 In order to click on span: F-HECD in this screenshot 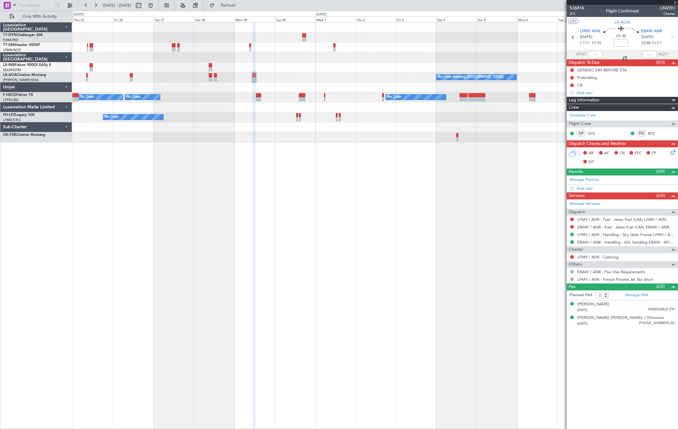, I will do `click(10, 95)`.